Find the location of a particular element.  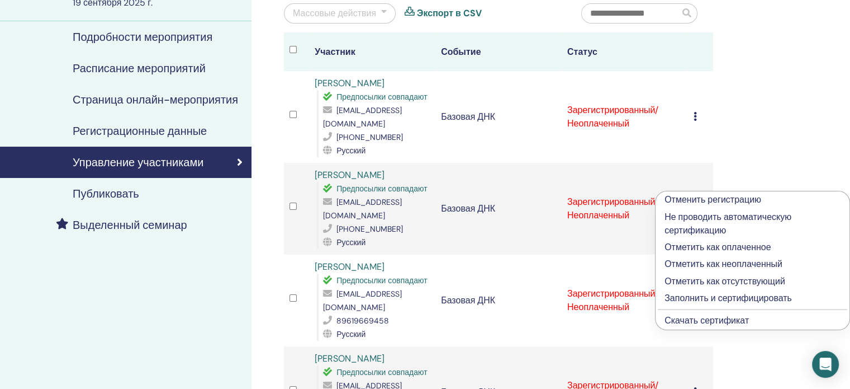

font: Публиковать is located at coordinates (106, 193).